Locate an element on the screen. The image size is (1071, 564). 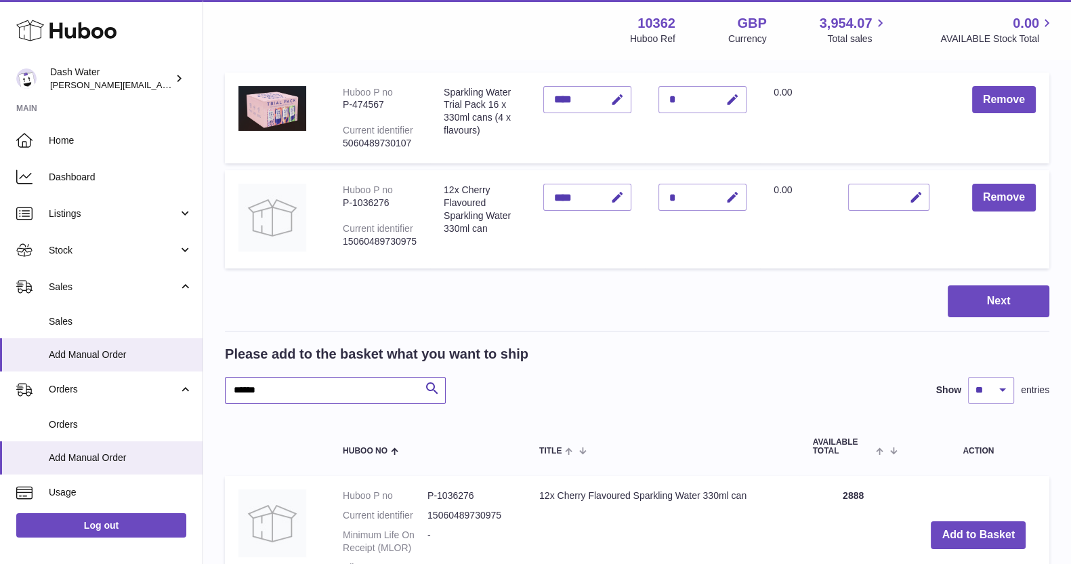
span: Total sales is located at coordinates (857, 39).